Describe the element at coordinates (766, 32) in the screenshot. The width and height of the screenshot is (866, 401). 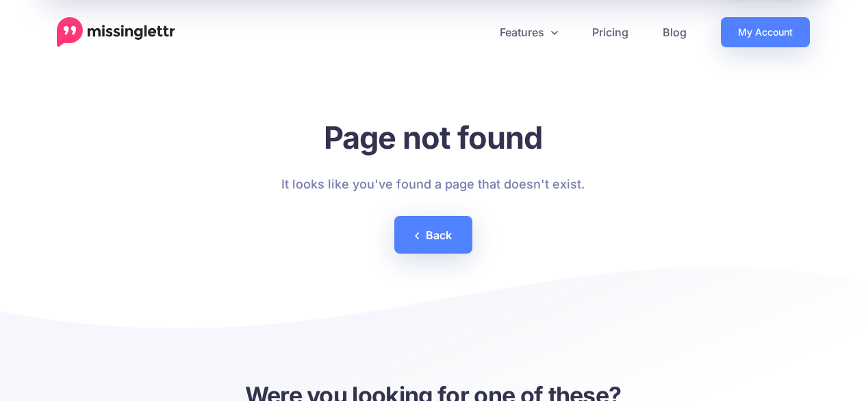
I see `a: My Account` at that location.